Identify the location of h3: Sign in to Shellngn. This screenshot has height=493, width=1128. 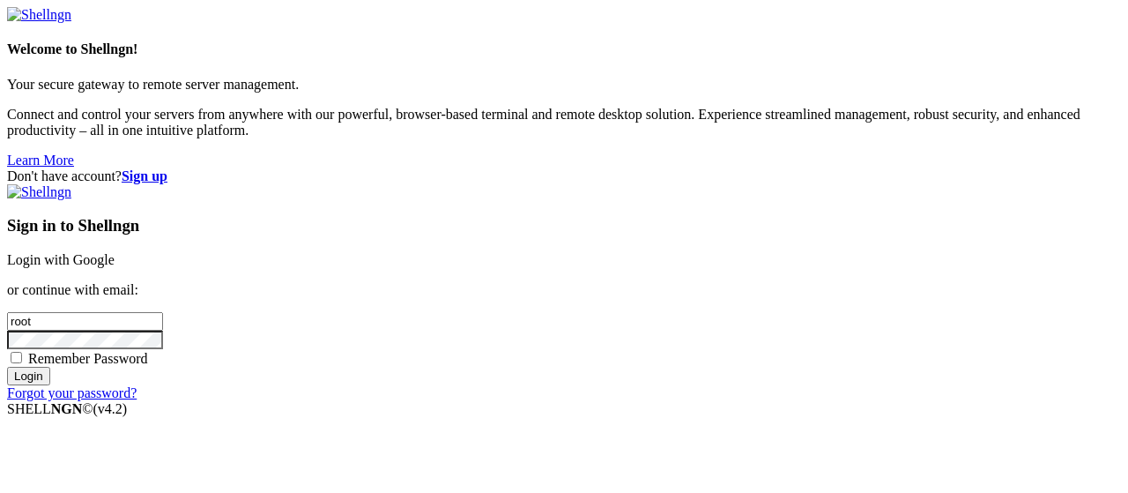
(564, 226).